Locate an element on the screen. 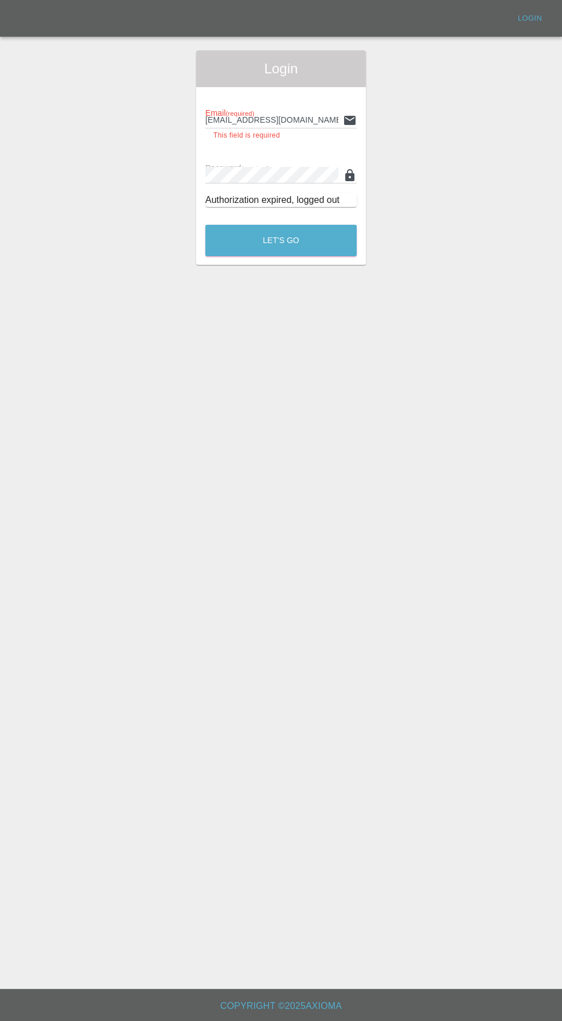  a: Login is located at coordinates (530, 18).